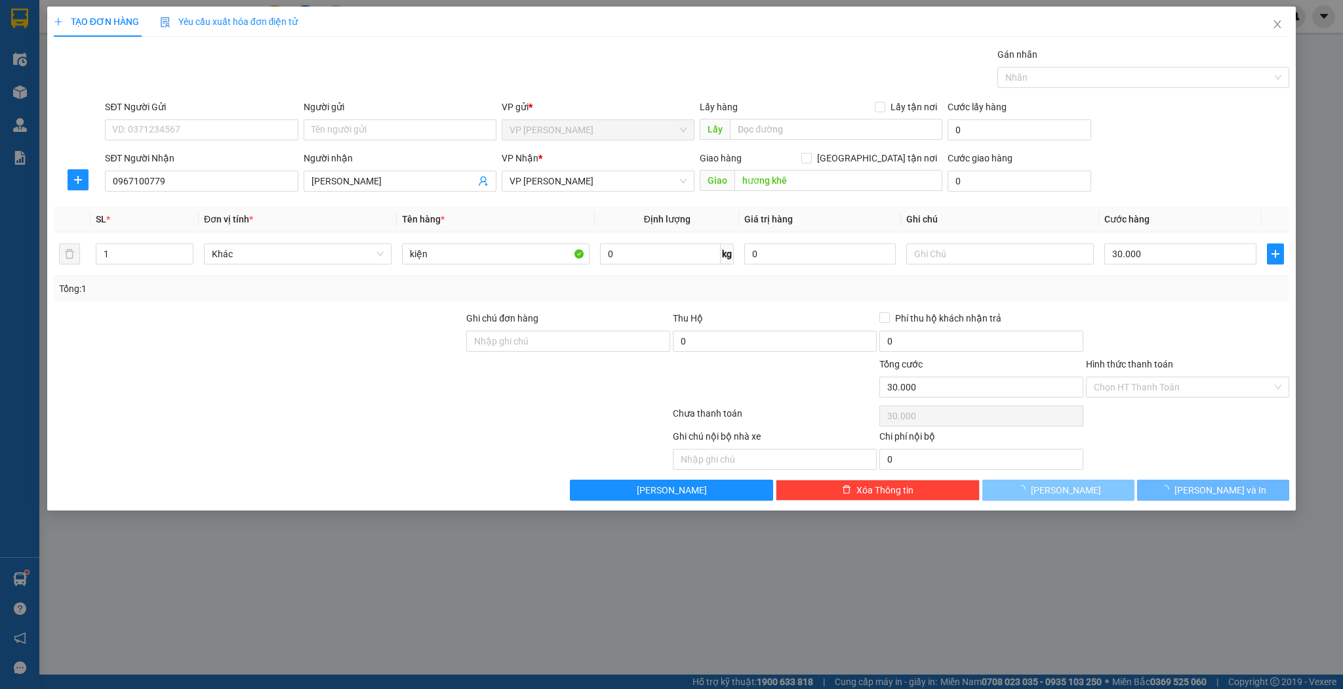  Describe the element at coordinates (400, 158) in the screenshot. I see `div: Người nhận` at that location.